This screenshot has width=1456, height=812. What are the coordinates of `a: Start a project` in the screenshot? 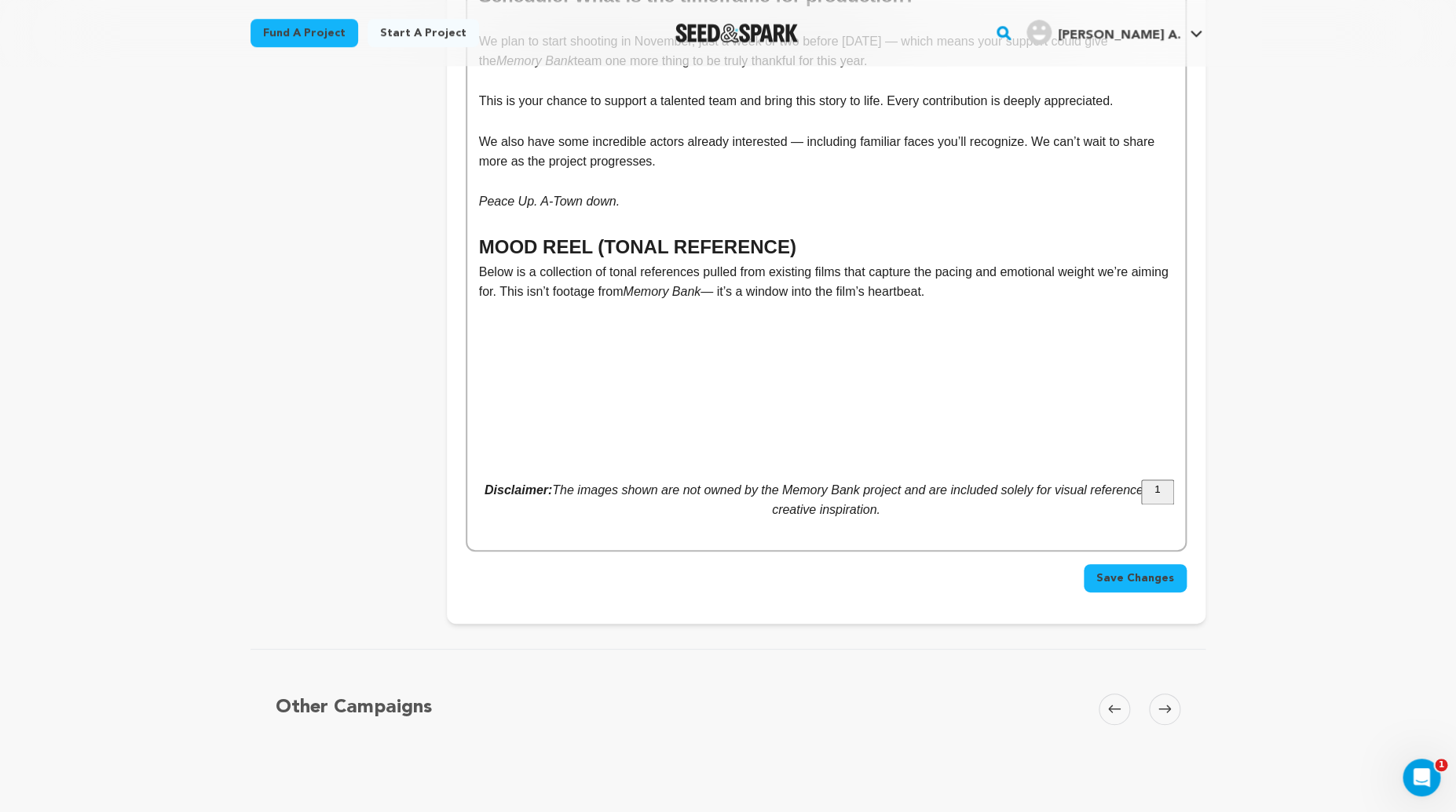 It's located at (423, 33).